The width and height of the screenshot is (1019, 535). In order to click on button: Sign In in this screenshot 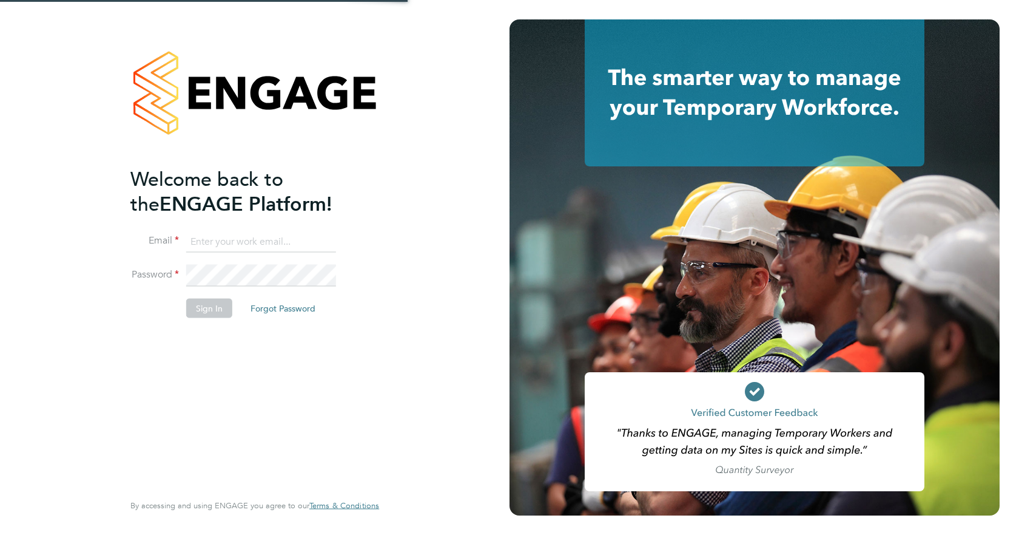, I will do `click(209, 308)`.